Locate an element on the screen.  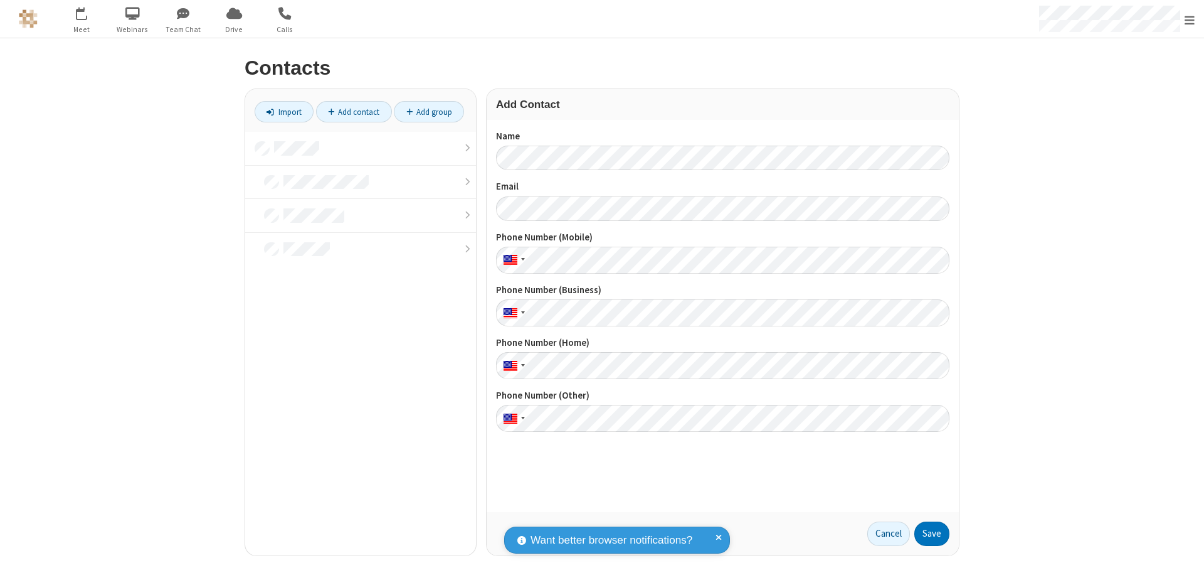
span: Webinars is located at coordinates (132, 29).